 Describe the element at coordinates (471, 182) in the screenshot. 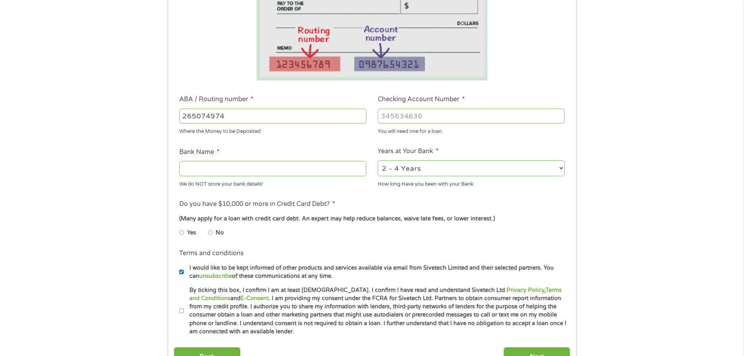

I see `div: How long Have you been with your Bank` at that location.